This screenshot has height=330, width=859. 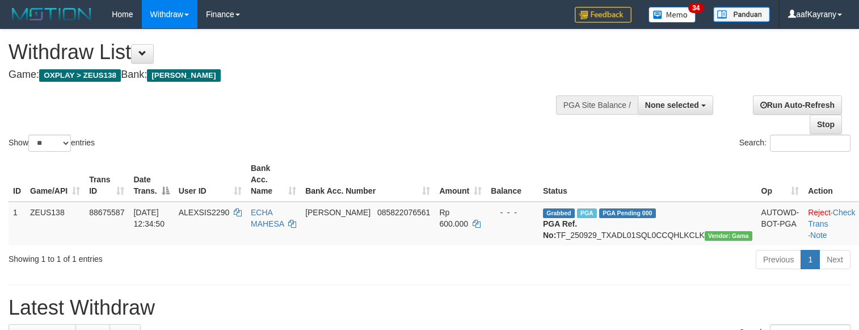 What do you see at coordinates (819, 235) in the screenshot?
I see `a: Note` at bounding box center [819, 235].